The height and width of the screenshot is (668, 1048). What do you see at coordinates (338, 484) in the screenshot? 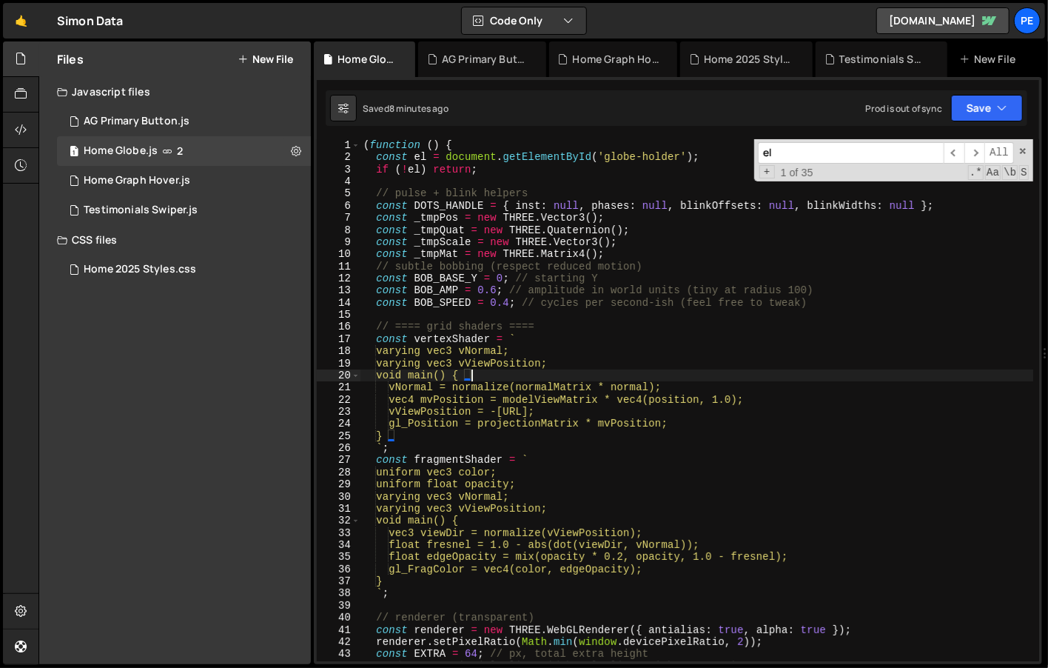
I see `div: 29` at bounding box center [338, 484].